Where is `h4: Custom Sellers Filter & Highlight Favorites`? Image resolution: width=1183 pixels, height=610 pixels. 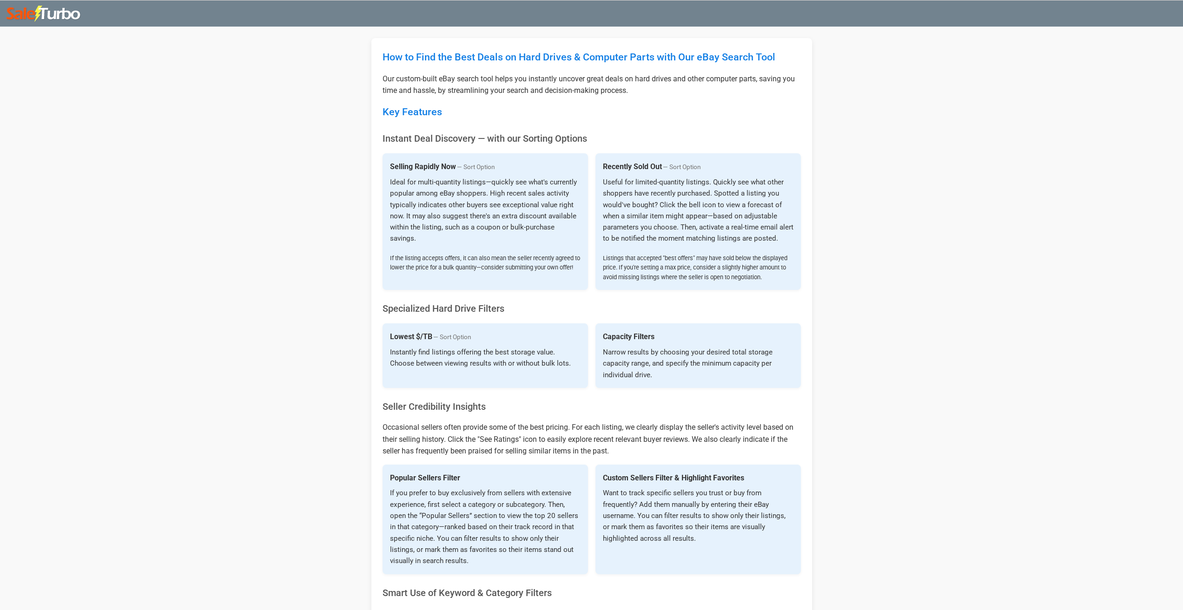 h4: Custom Sellers Filter & Highlight Favorites is located at coordinates (698, 478).